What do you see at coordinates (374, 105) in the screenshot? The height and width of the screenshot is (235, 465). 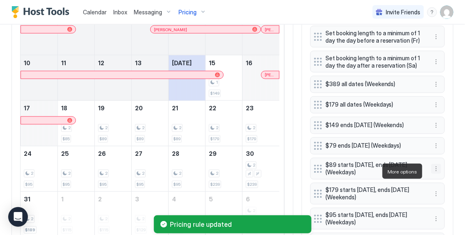 I see `span: $179 all dates (Weekdays)` at bounding box center [374, 105].